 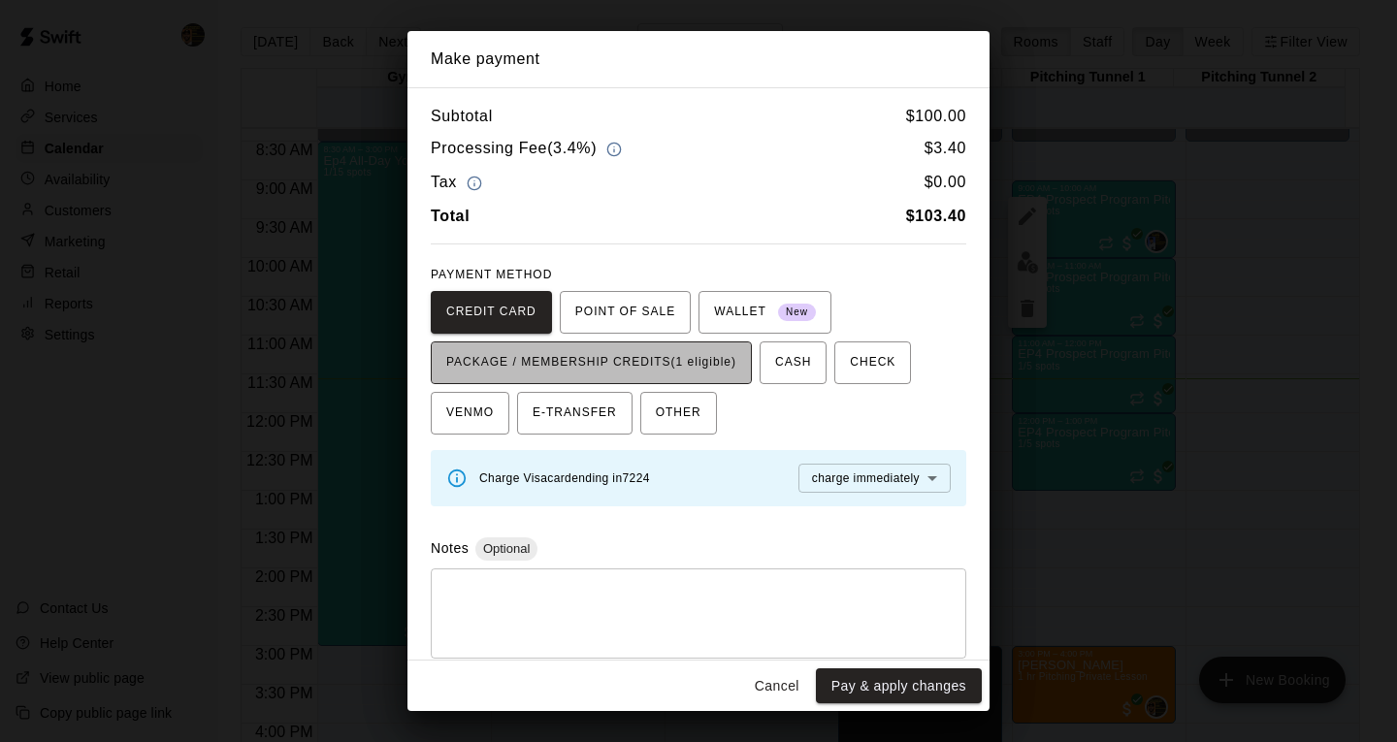 What do you see at coordinates (866, 478) in the screenshot?
I see `span: charge immediately` at bounding box center [866, 478].